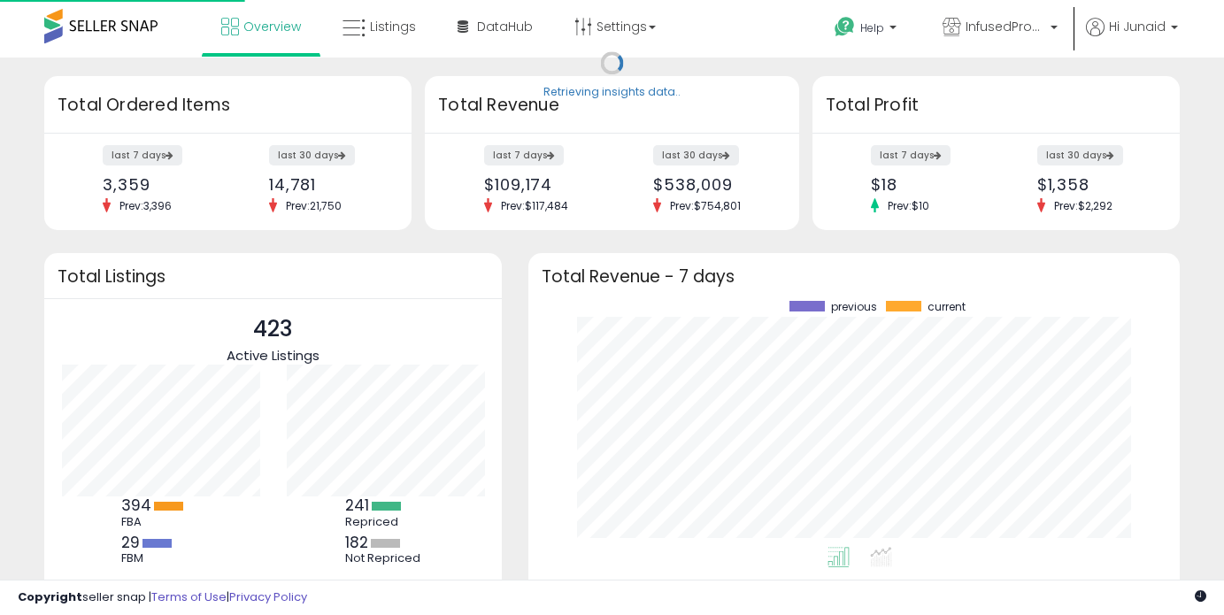  Describe the element at coordinates (854, 307) in the screenshot. I see `span: previous` at that location.